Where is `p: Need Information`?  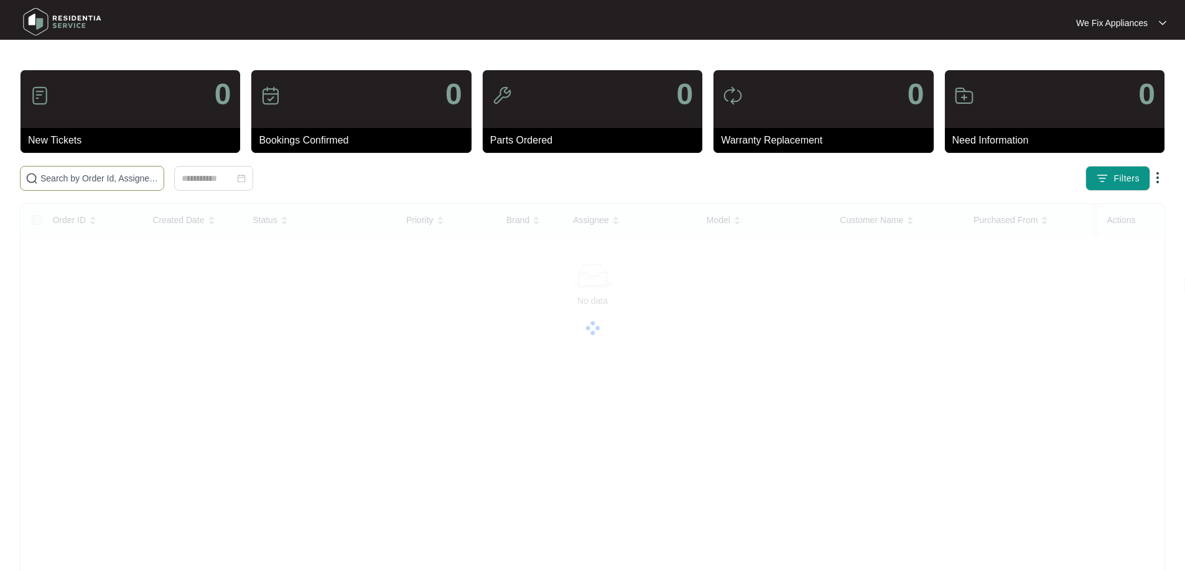 p: Need Information is located at coordinates (1058, 141).